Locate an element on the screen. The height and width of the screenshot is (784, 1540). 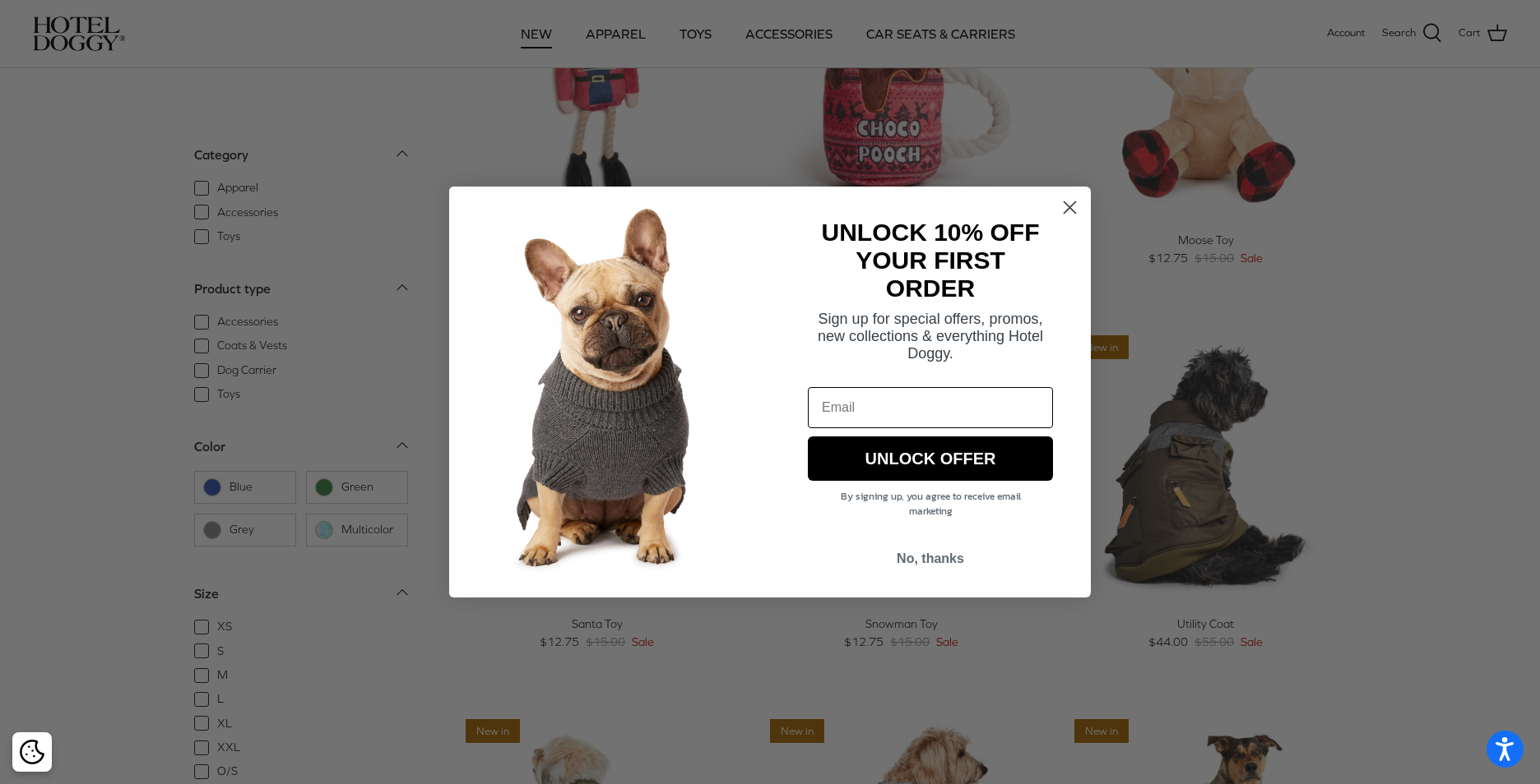
span: By signing up, you agree to receive email marketing is located at coordinates (930, 504).